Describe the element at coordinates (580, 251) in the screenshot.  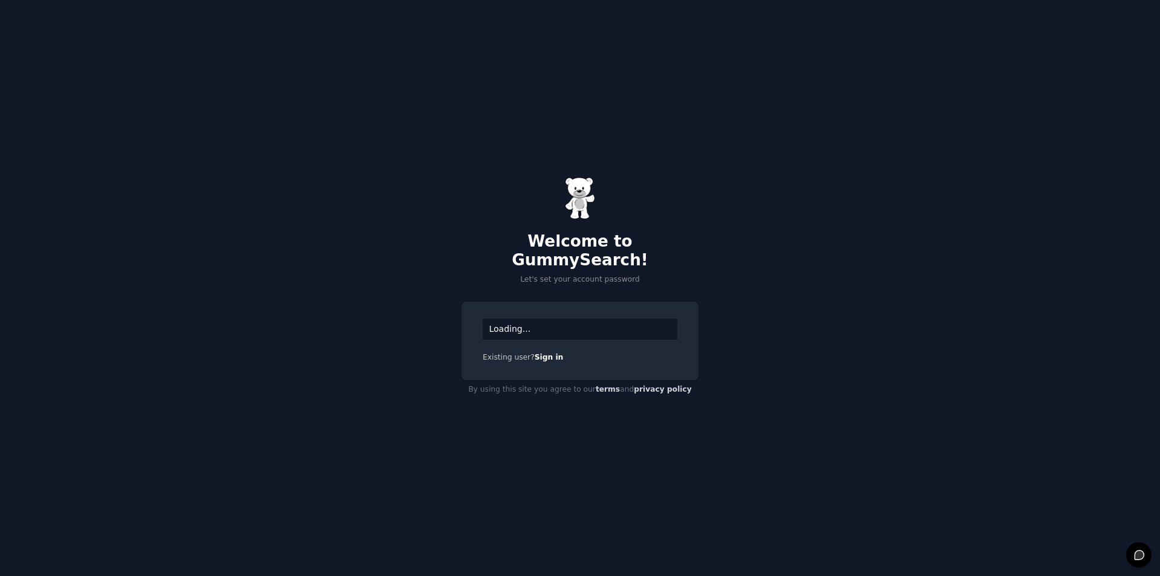
I see `h2: Welcome to GummySearch!` at that location.